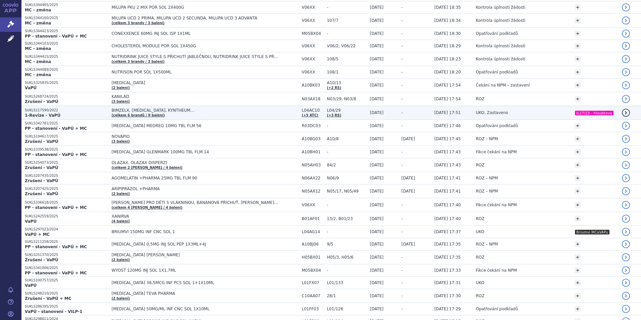 This screenshot has height=320, width=641. I want to click on p: SUKLS336618/2025, so click(66, 203).